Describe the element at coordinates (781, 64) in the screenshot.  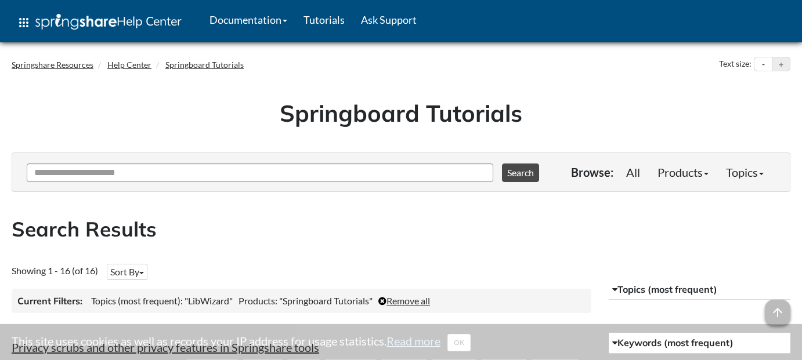
I see `button: Increase text size` at that location.